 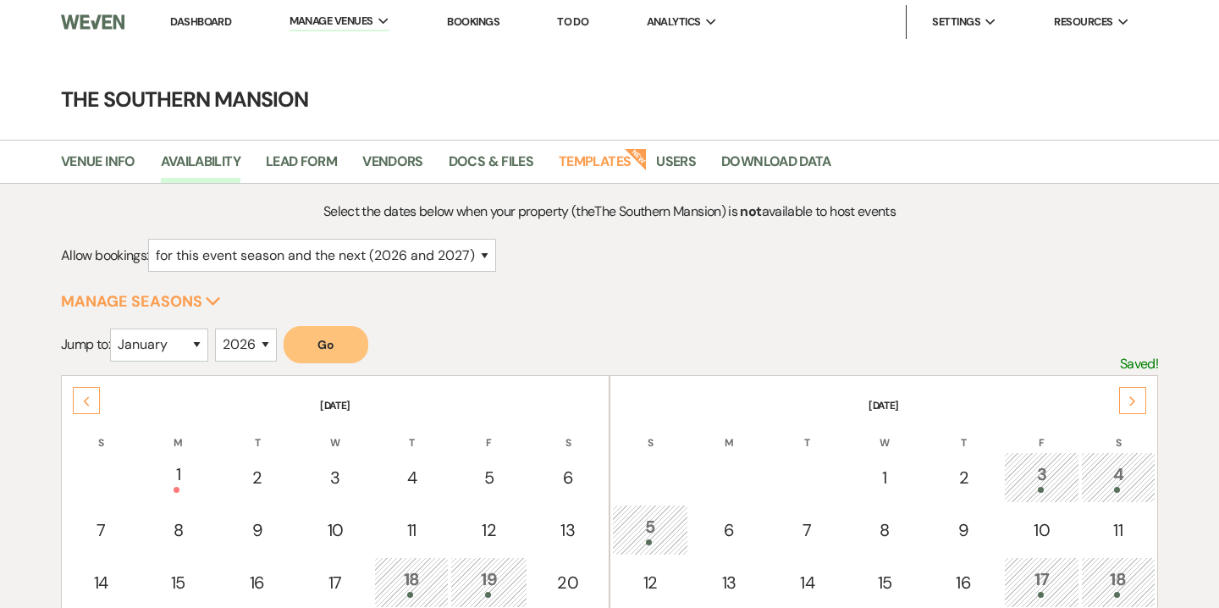 I want to click on a: Users, so click(x=676, y=167).